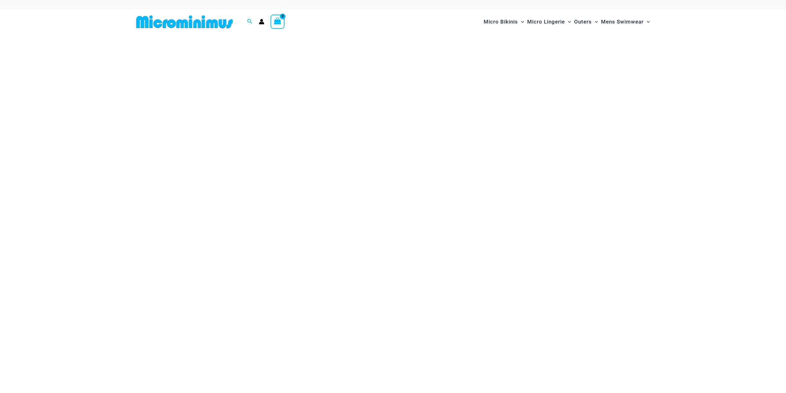  Describe the element at coordinates (546, 22) in the screenshot. I see `span: Micro Lingerie` at that location.